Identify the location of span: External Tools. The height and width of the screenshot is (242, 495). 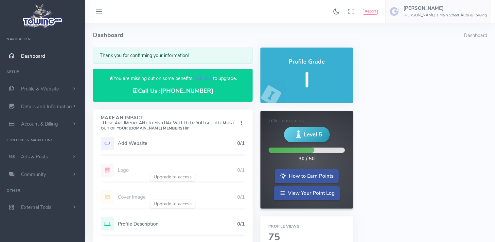
(36, 207).